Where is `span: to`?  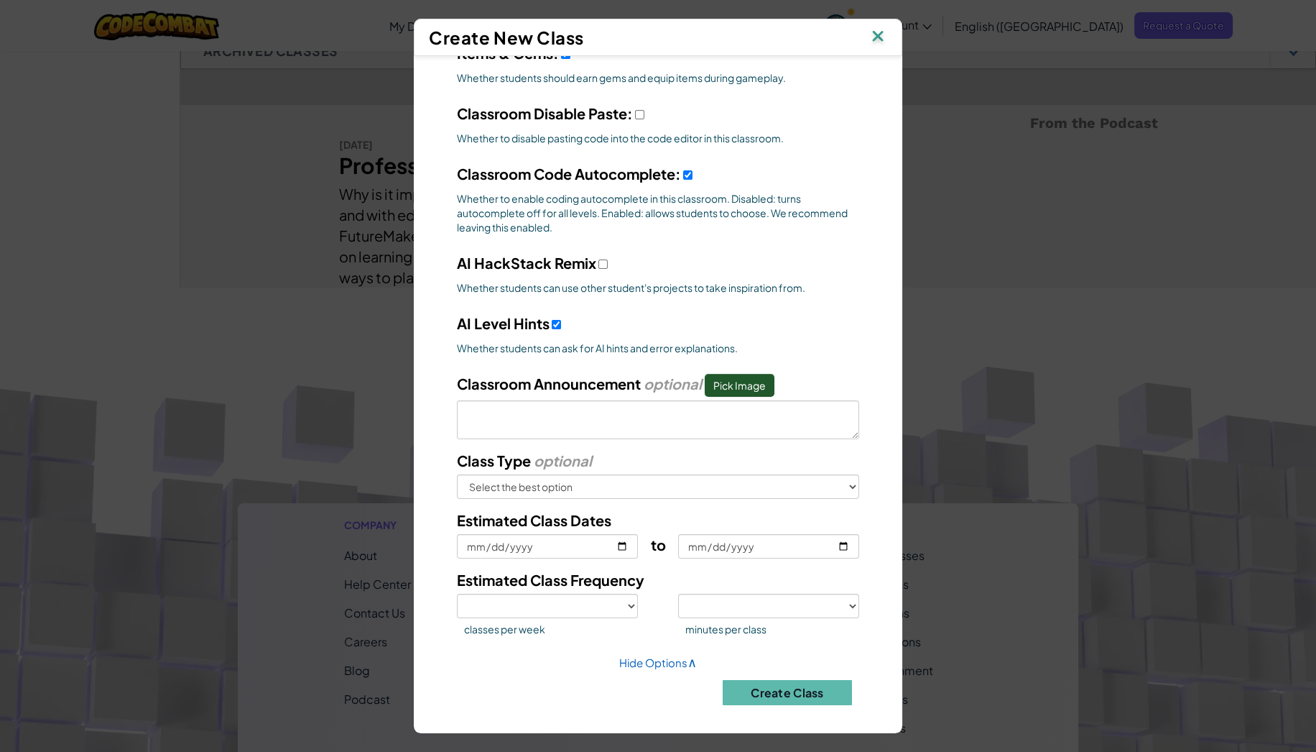 span: to is located at coordinates (658, 544).